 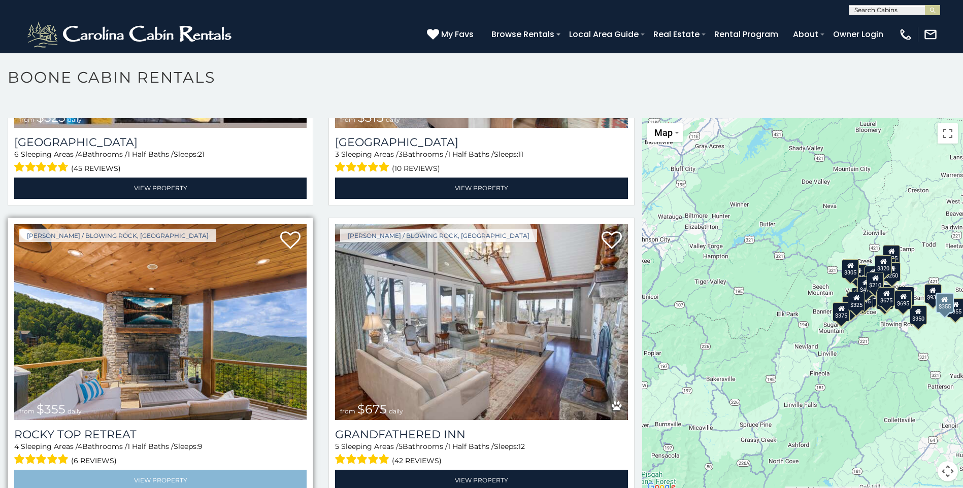 What do you see at coordinates (873, 276) in the screenshot?
I see `div: $565` at bounding box center [873, 276].